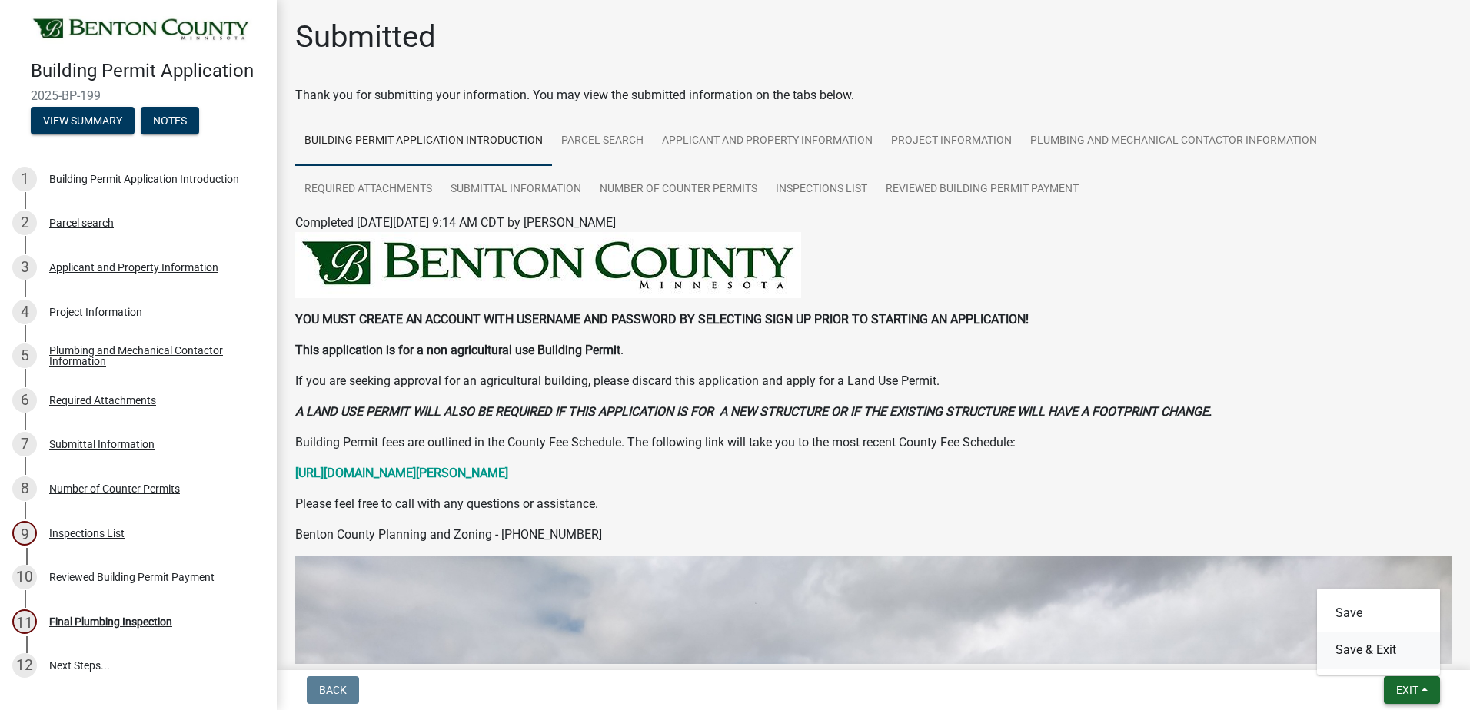 Image resolution: width=1470 pixels, height=710 pixels. I want to click on a: Parcel search, so click(602, 141).